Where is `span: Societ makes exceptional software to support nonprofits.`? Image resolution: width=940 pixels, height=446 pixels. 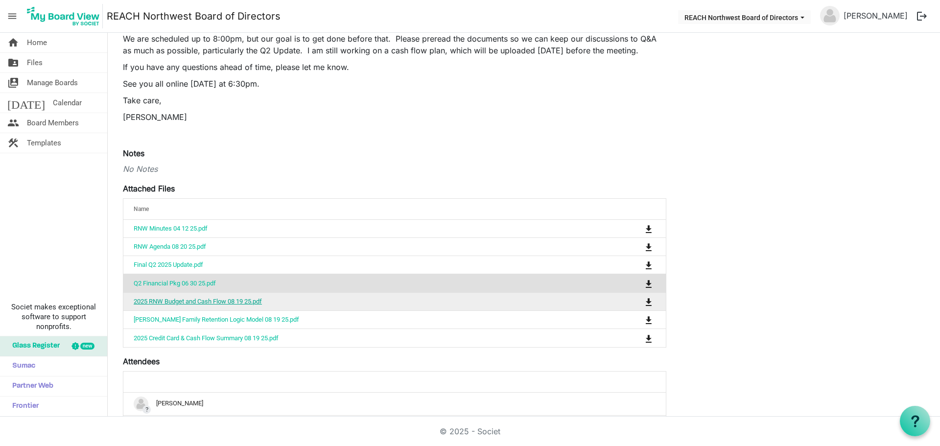
span: Societ makes exceptional software to support nonprofits. is located at coordinates (53, 317).